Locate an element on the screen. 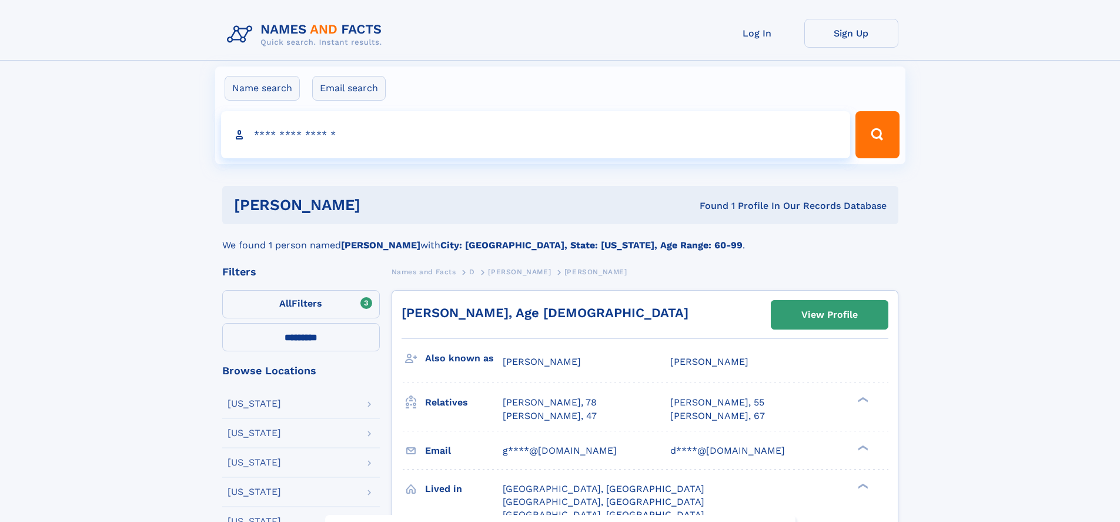 The image size is (1120, 522). div: We found 1 person named with . is located at coordinates (561, 238).